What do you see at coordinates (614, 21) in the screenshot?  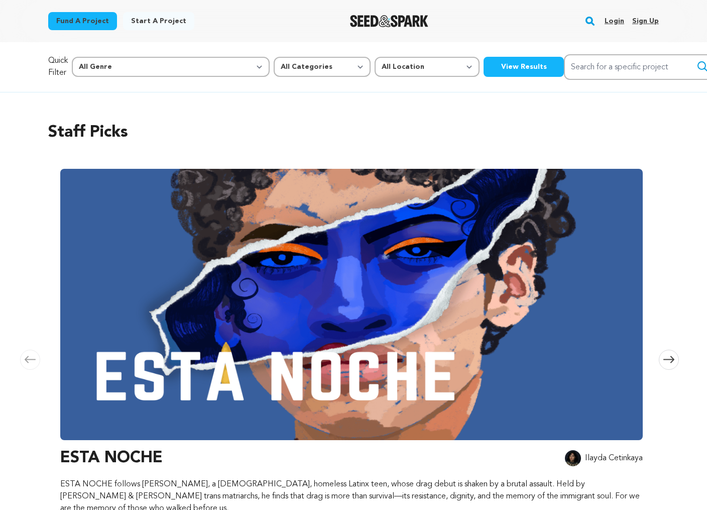 I see `a: Login` at bounding box center [614, 21].